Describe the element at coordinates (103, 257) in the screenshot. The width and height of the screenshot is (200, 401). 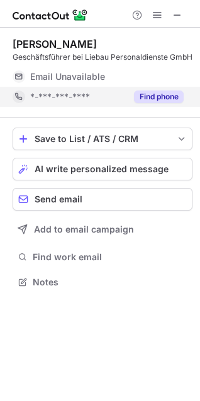
I see `button: Find work email` at that location.